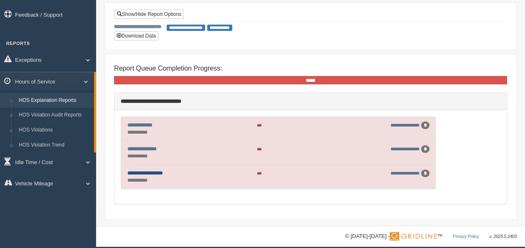 This screenshot has width=525, height=248. What do you see at coordinates (54, 115) in the screenshot?
I see `a: HOS Violation Audit Reports` at bounding box center [54, 115].